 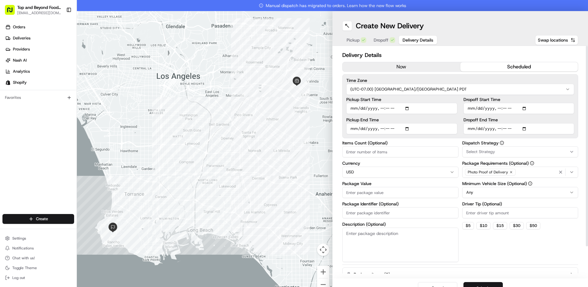 What do you see at coordinates (38, 238) in the screenshot?
I see `button: Settings` at bounding box center [38, 238].